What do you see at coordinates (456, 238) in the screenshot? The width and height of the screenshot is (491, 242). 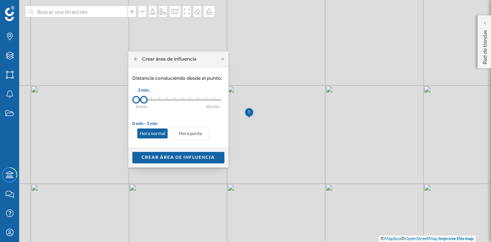 I see `a: Improve this map` at bounding box center [456, 238].